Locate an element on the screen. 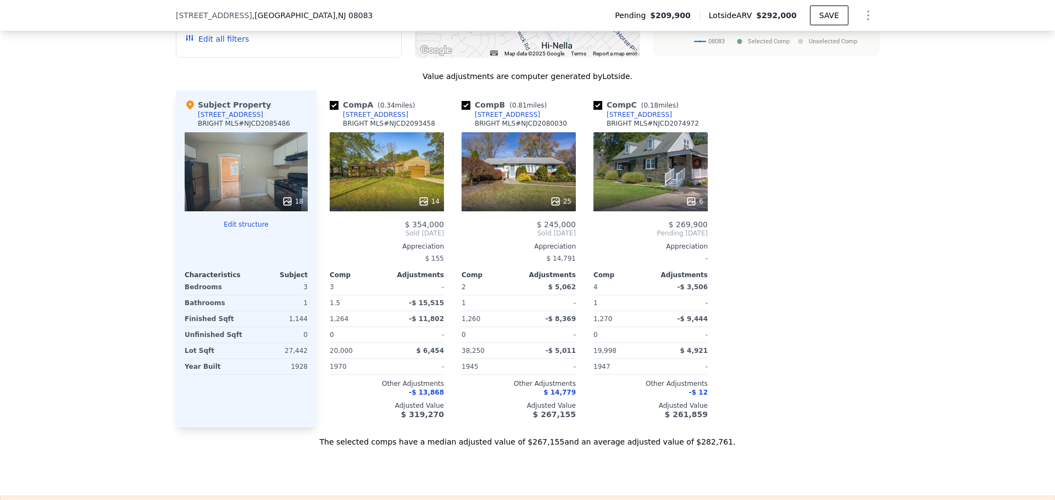 The image size is (1055, 500). div: 0 is located at coordinates (278, 335).